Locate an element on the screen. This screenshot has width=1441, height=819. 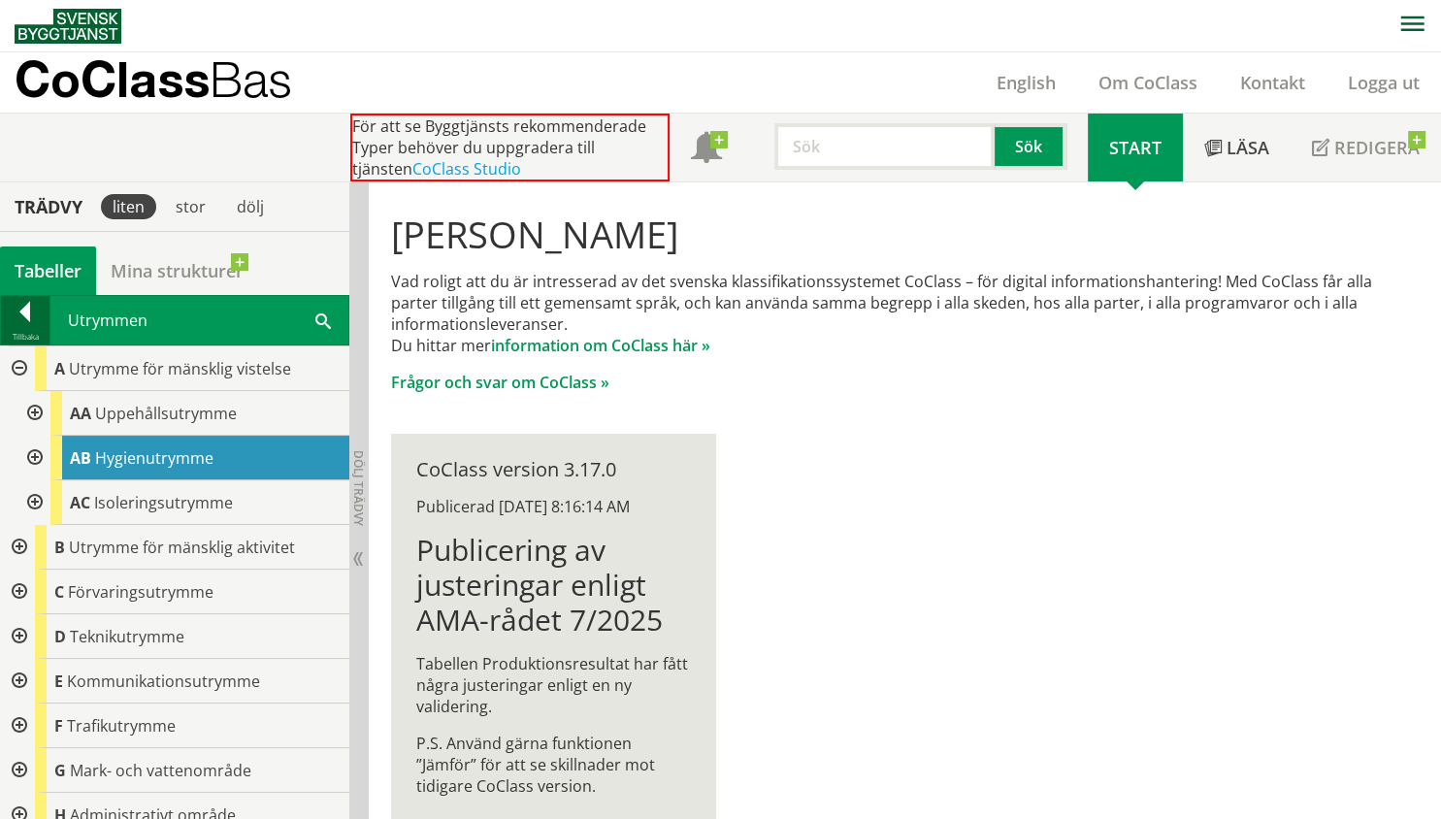
a: English is located at coordinates (1026, 82).